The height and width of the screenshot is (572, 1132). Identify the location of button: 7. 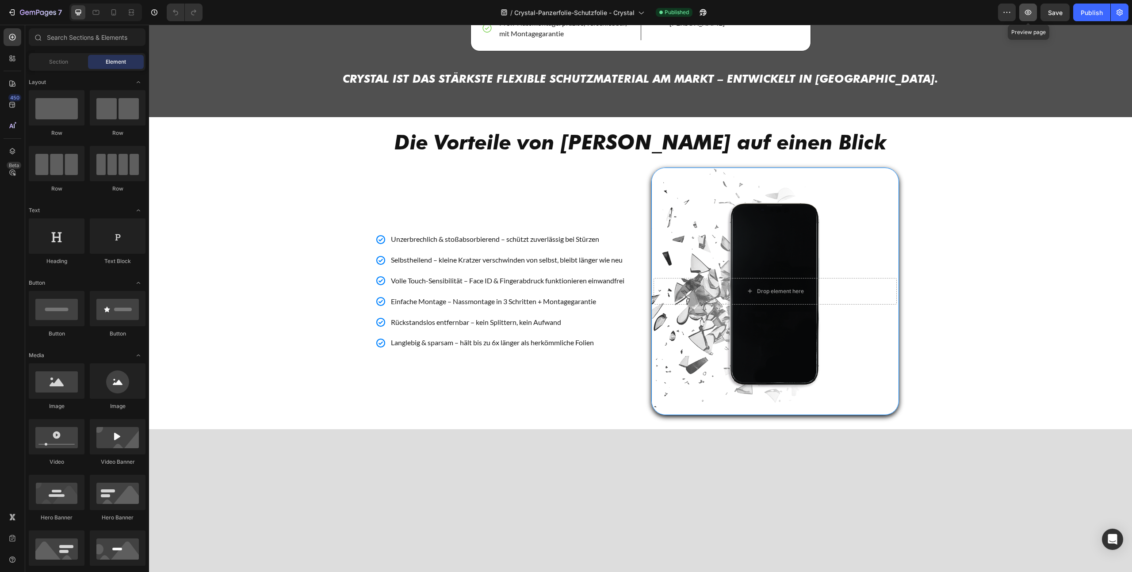
(35, 12).